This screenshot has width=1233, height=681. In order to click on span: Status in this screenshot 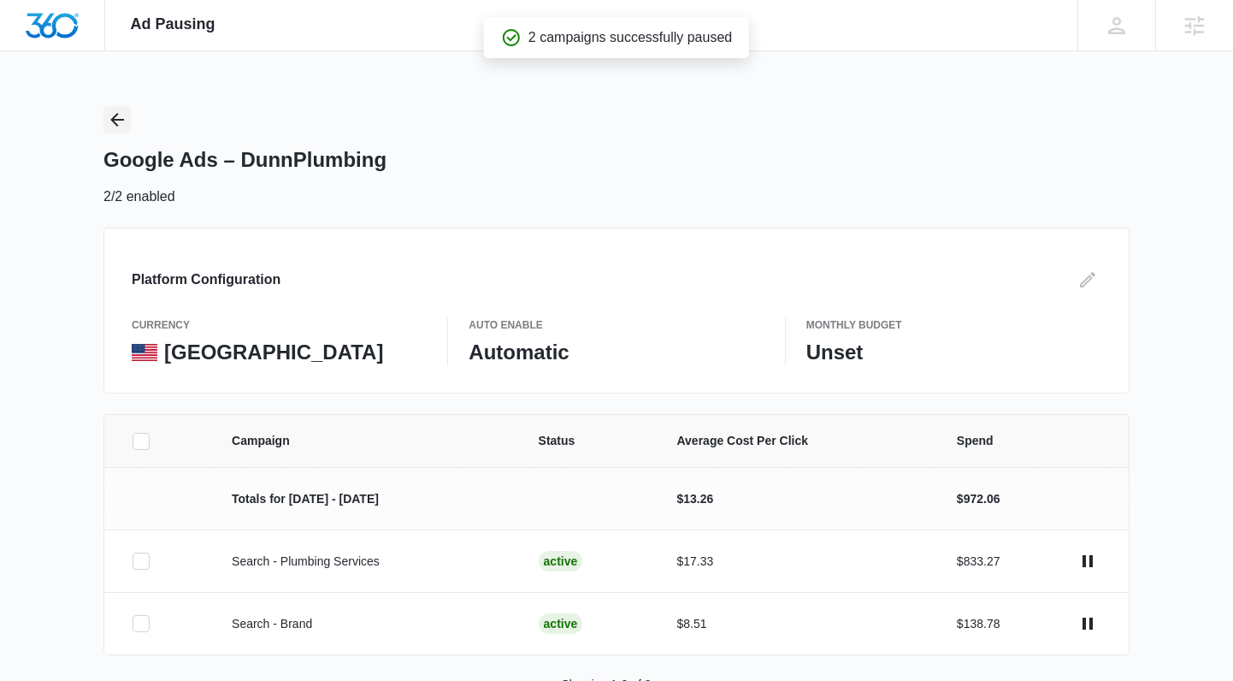, I will do `click(588, 441)`.